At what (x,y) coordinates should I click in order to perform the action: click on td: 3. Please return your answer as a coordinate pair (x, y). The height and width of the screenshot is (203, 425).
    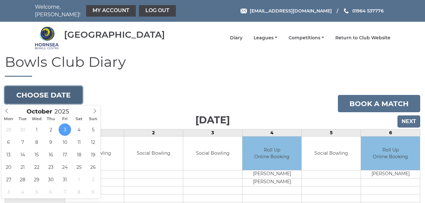
    Looking at the image, I should click on (212, 133).